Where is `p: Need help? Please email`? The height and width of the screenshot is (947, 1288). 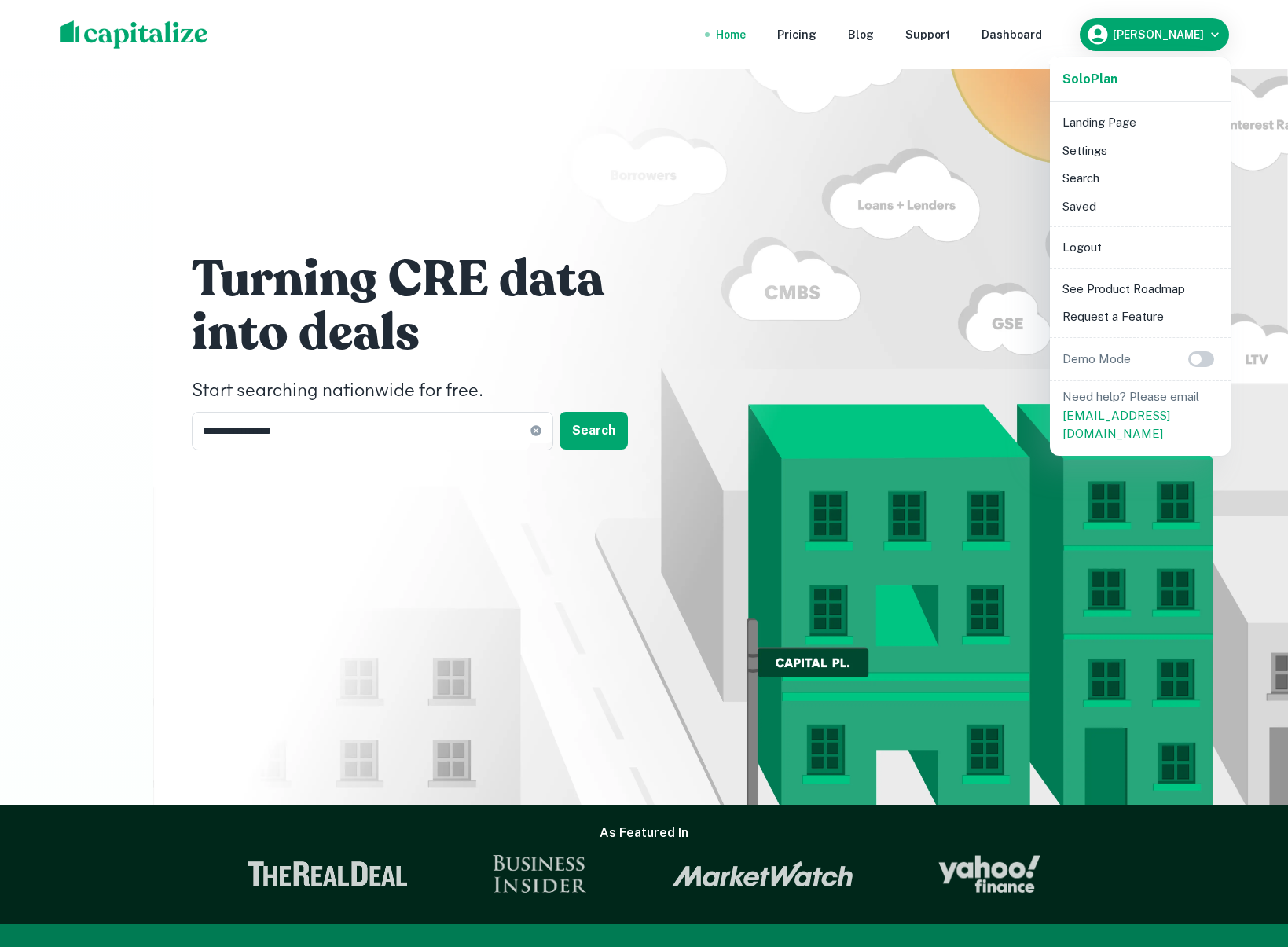
p: Need help? Please email is located at coordinates (1140, 415).